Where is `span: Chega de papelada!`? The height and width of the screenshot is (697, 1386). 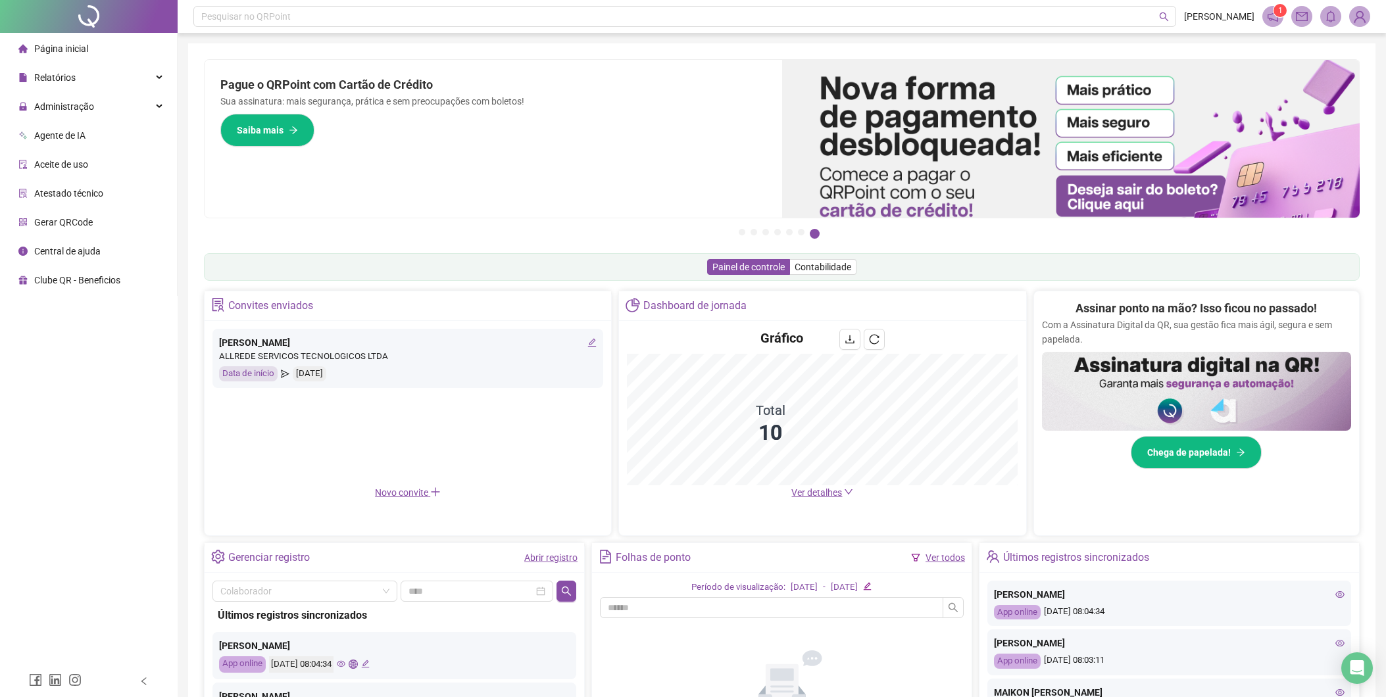 span: Chega de papelada! is located at coordinates (1189, 453).